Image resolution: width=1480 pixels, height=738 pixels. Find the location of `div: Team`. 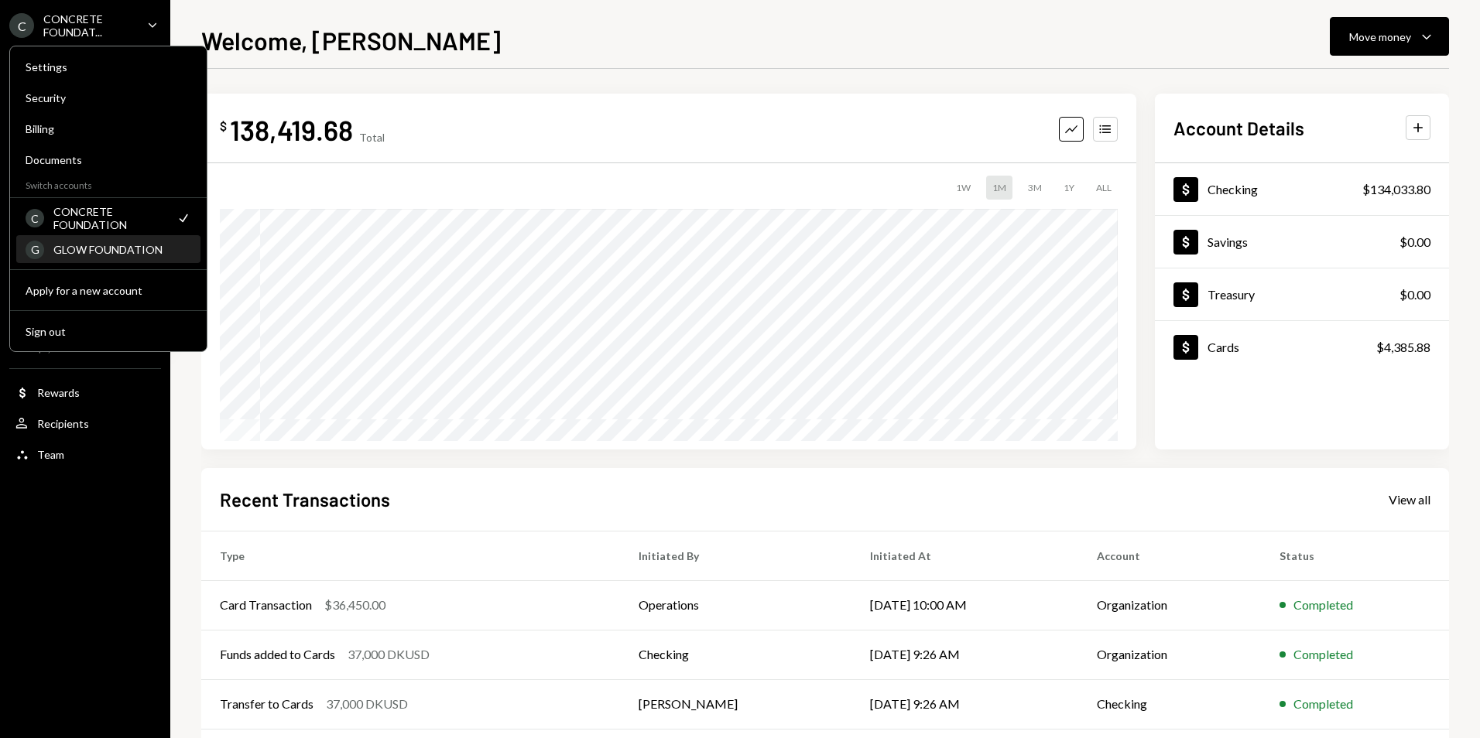

div: Team is located at coordinates (50, 454).